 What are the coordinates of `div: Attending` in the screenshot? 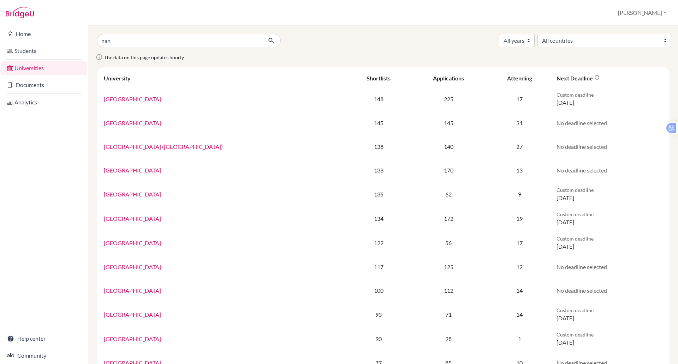 It's located at (519, 78).